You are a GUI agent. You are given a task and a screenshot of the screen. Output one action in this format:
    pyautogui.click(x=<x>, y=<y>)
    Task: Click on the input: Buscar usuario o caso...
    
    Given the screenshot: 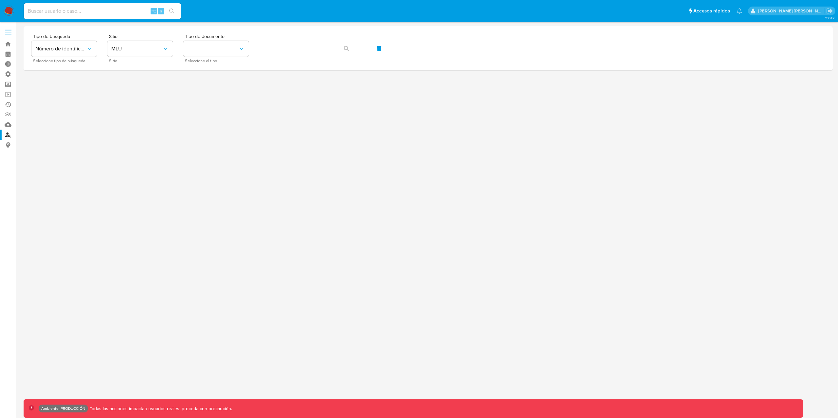 What is the action you would take?
    pyautogui.click(x=102, y=11)
    